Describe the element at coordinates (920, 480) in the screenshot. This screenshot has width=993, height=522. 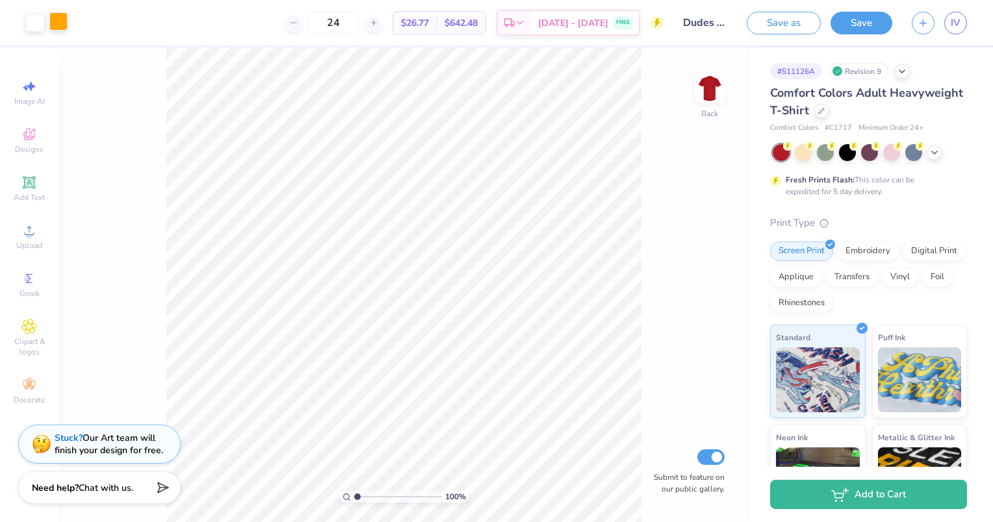
I see `img: Metallic & Glitter Ink` at that location.